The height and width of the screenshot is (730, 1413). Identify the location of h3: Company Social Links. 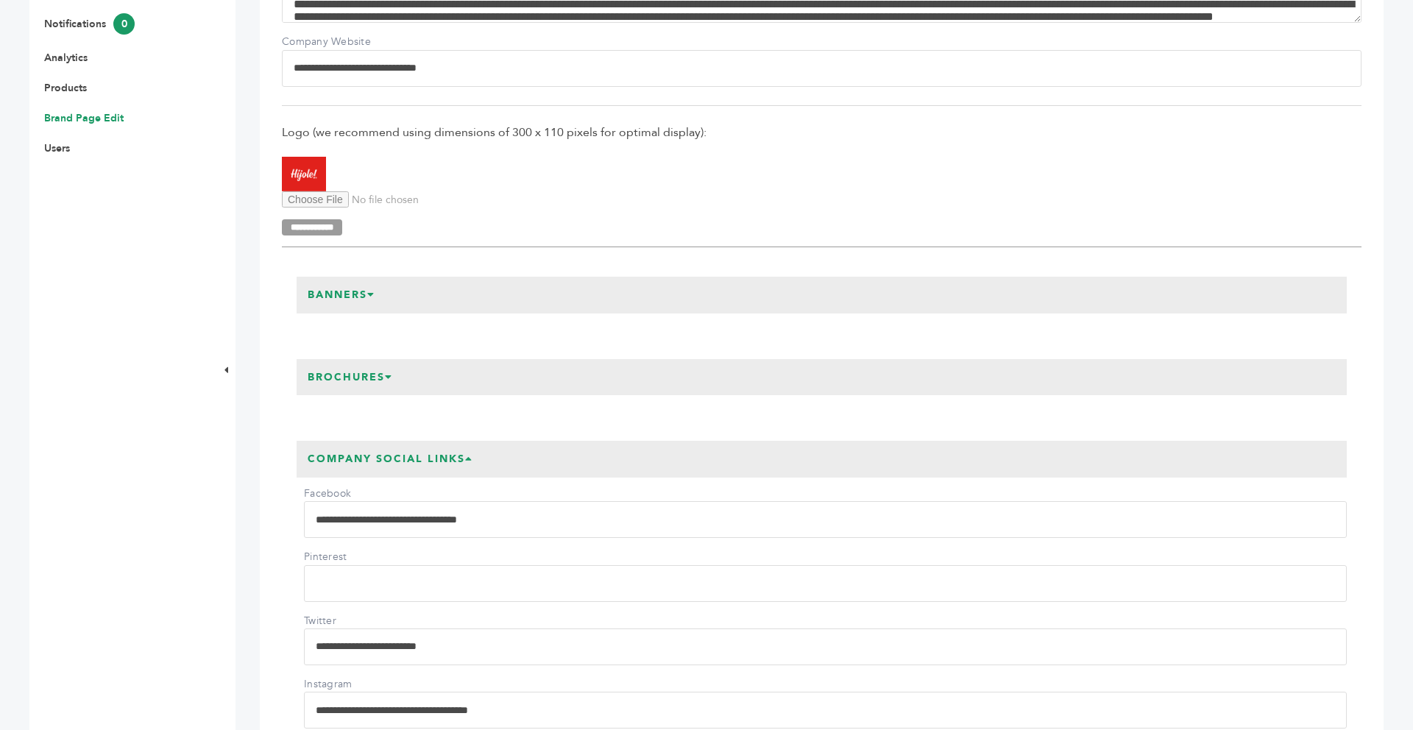
(390, 459).